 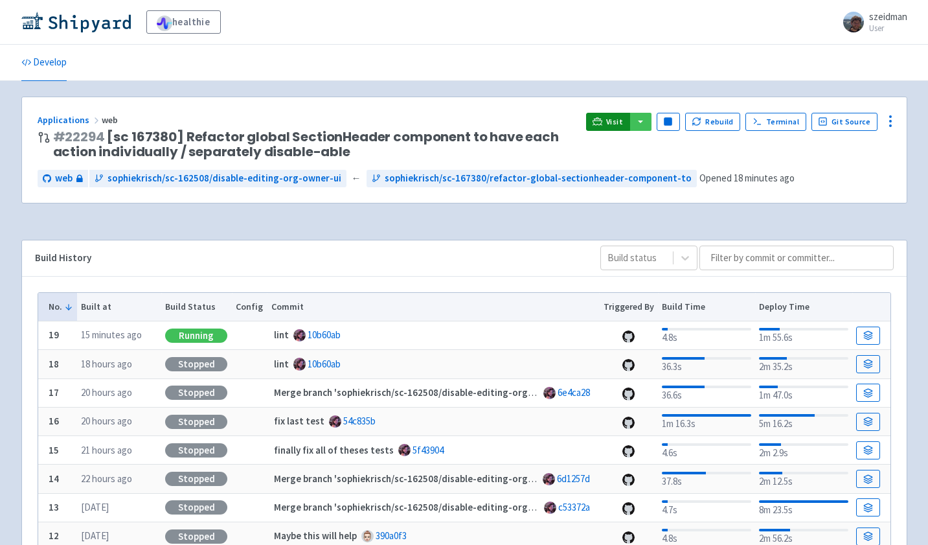 I want to click on b: 13, so click(x=54, y=507).